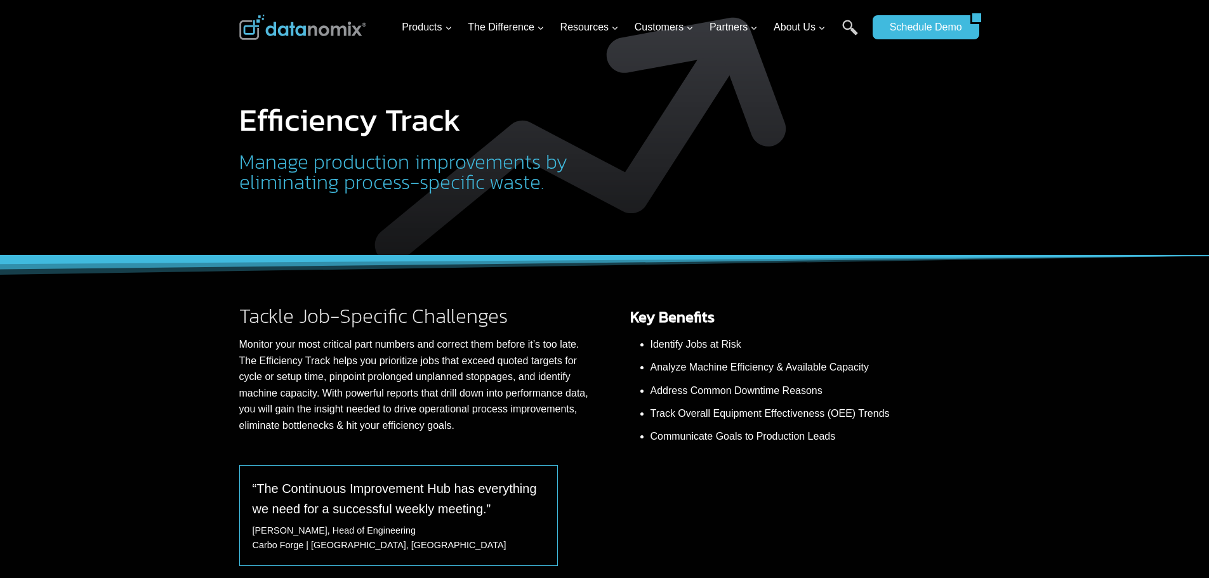  What do you see at coordinates (444, 120) in the screenshot?
I see `h1: Efficiency Track` at bounding box center [444, 120].